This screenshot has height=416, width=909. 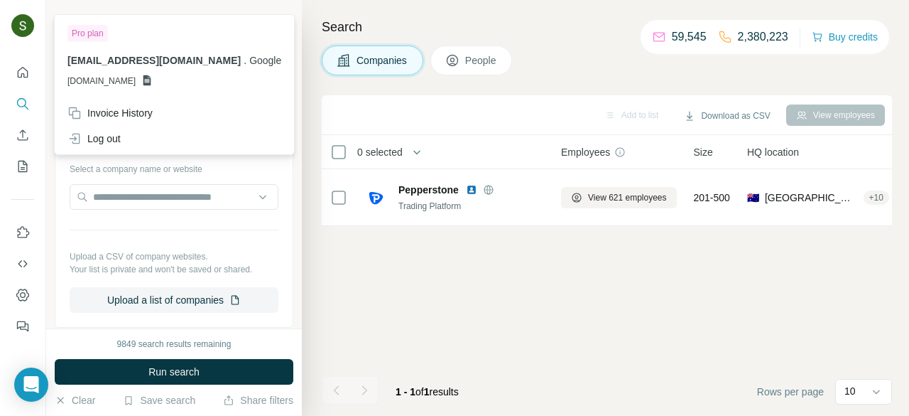 I want to click on span: results, so click(x=427, y=391).